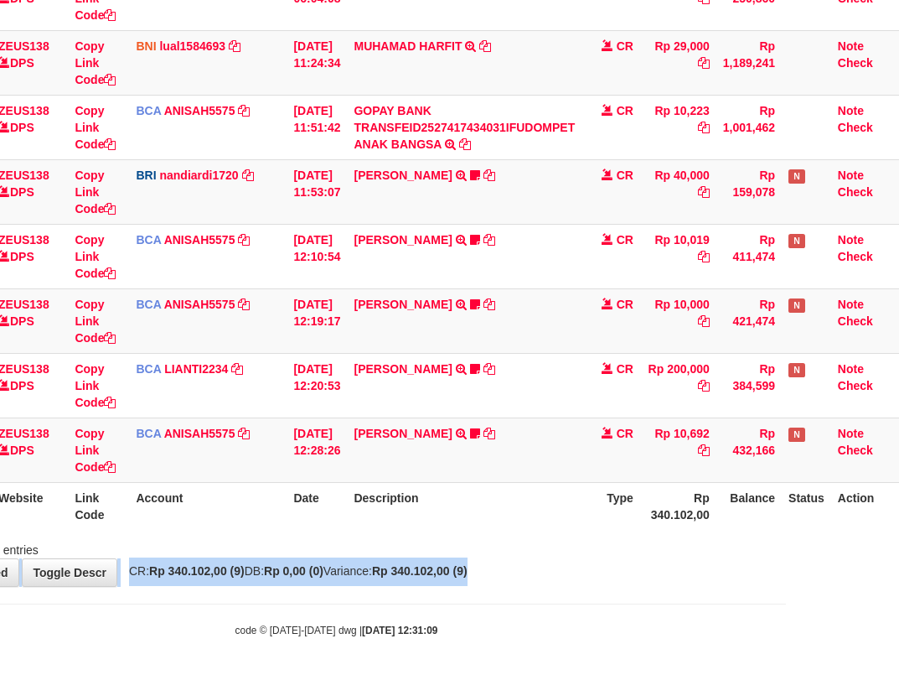 This screenshot has height=680, width=899. What do you see at coordinates (678, 505) in the screenshot?
I see `th: Rp 340.102,00` at bounding box center [678, 505].